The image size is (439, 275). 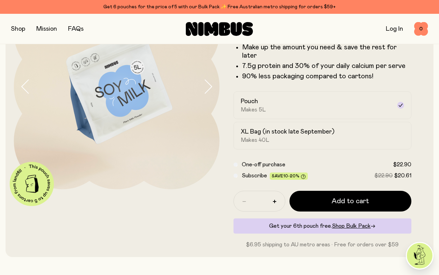 What do you see at coordinates (289, 177) in the screenshot?
I see `span: Save` at bounding box center [289, 177].